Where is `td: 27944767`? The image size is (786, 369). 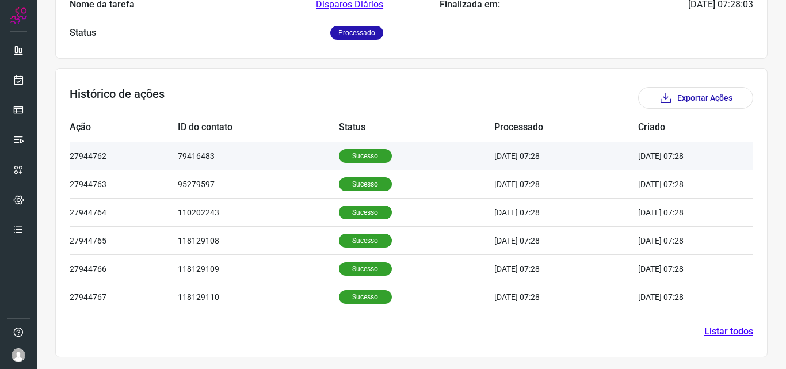
td: 27944767 is located at coordinates (124, 296).